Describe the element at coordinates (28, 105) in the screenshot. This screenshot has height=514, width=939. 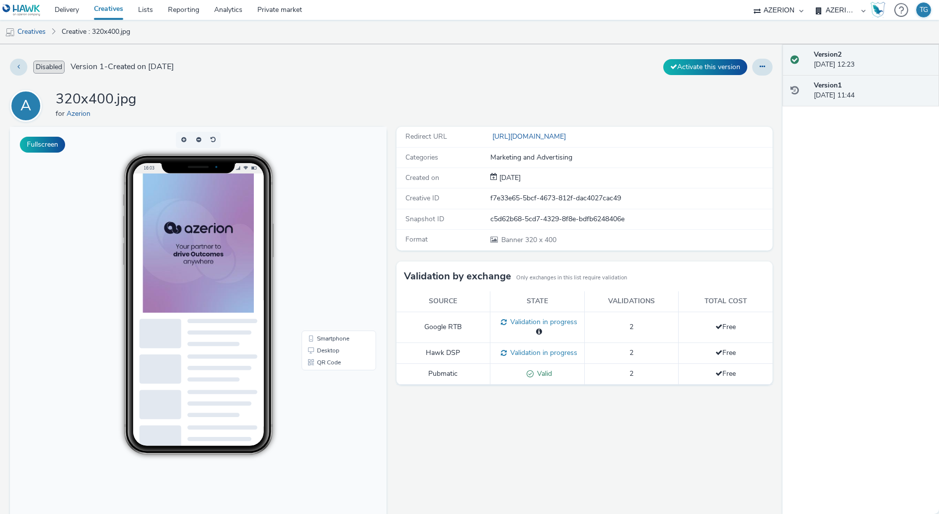
I see `a: A` at that location.